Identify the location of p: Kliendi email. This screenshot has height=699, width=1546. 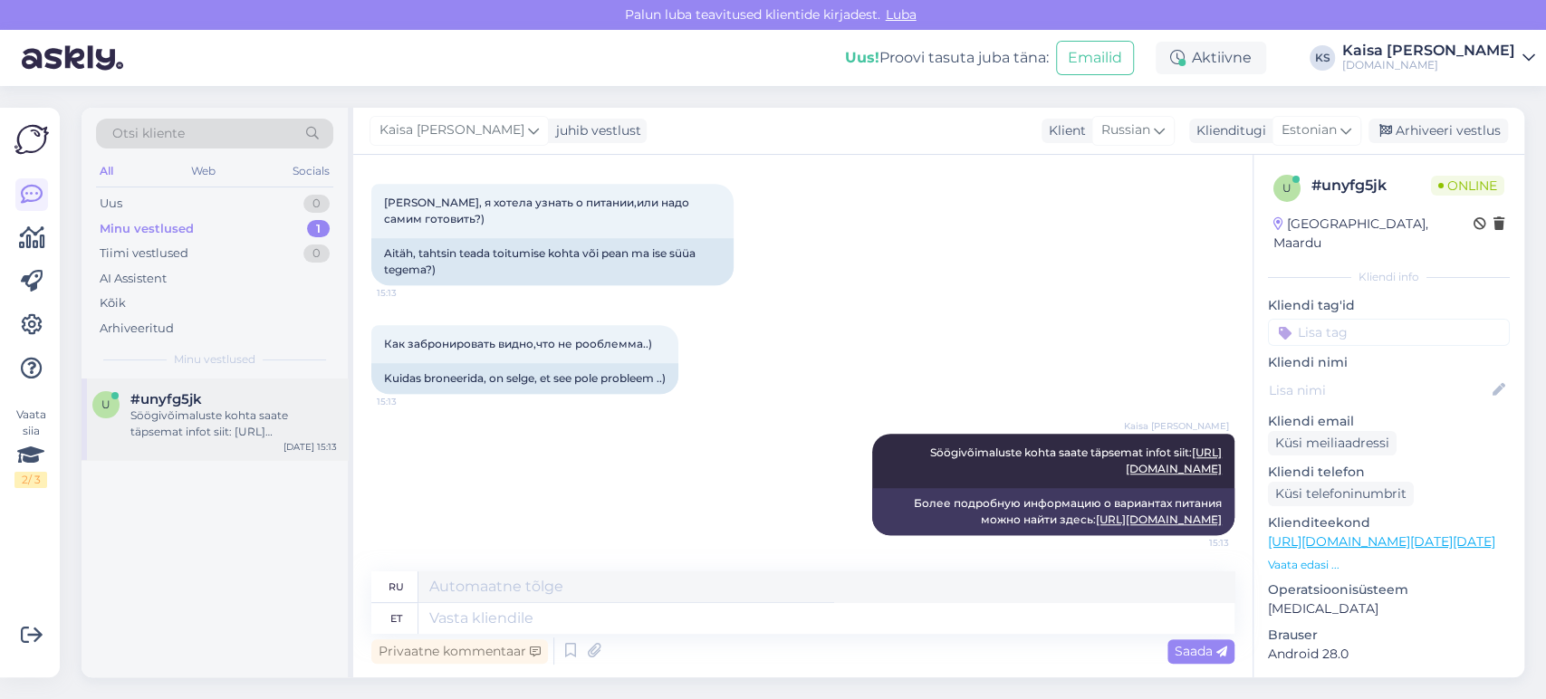
(1389, 421).